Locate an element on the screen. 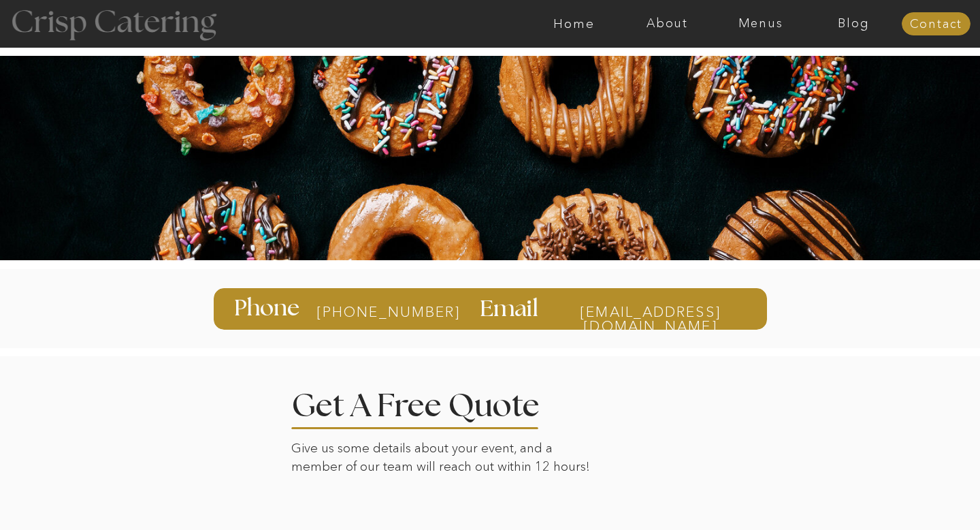  h2: Get A Free Quote is located at coordinates (436, 402).